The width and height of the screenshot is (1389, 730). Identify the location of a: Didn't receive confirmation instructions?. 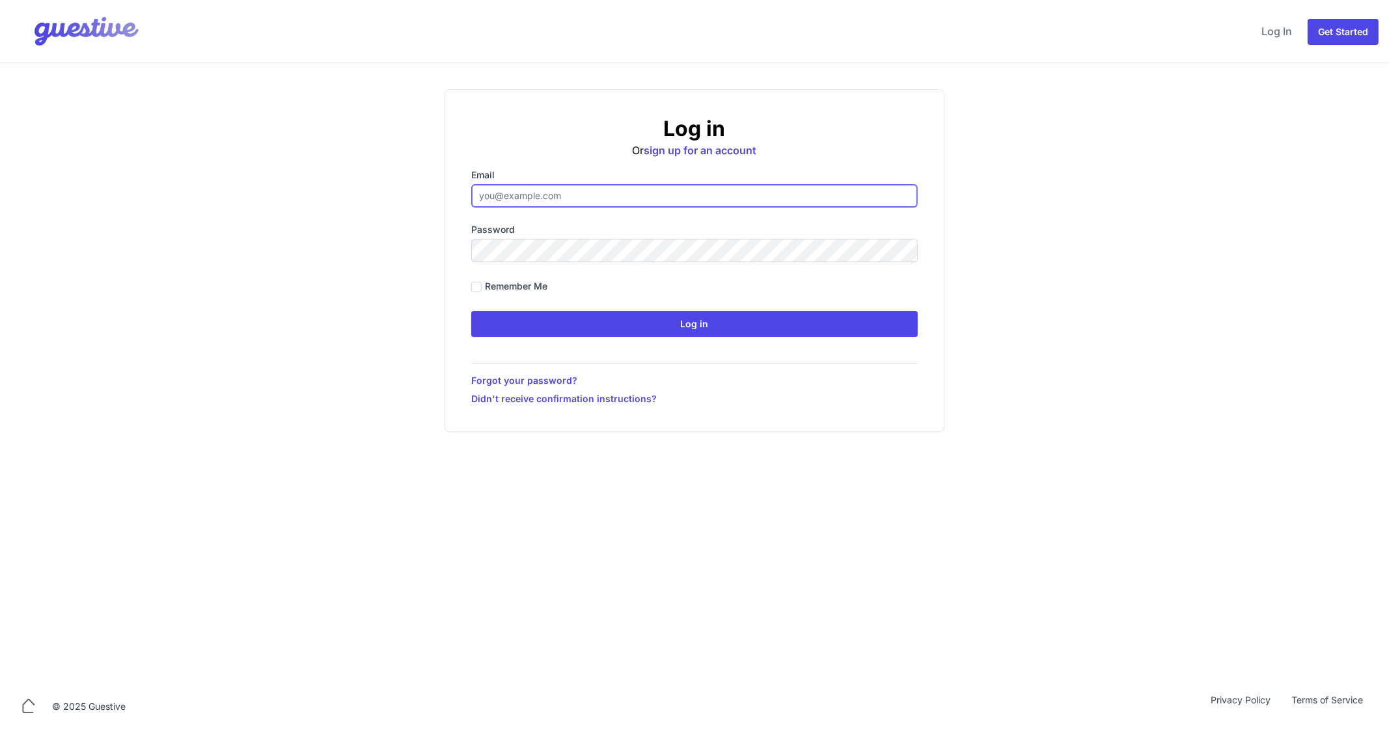
(695, 399).